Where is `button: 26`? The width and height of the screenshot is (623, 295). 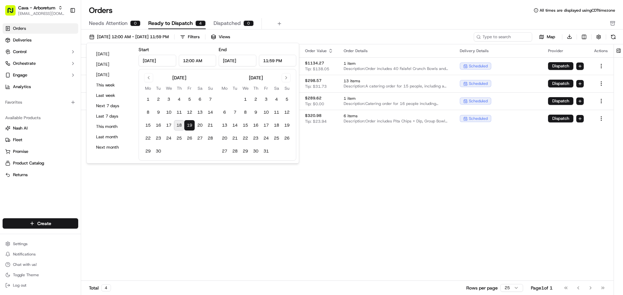 button: 26 is located at coordinates (287, 139).